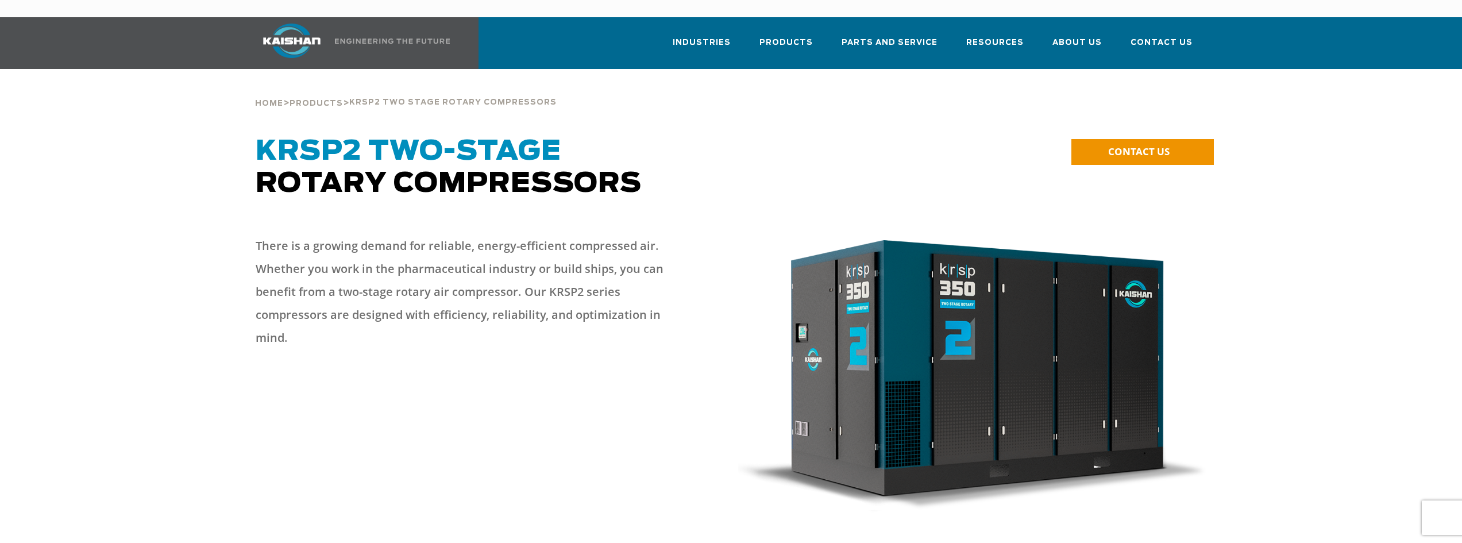  What do you see at coordinates (350, 43) in the screenshot?
I see `a: Kaishan USA` at bounding box center [350, 43].